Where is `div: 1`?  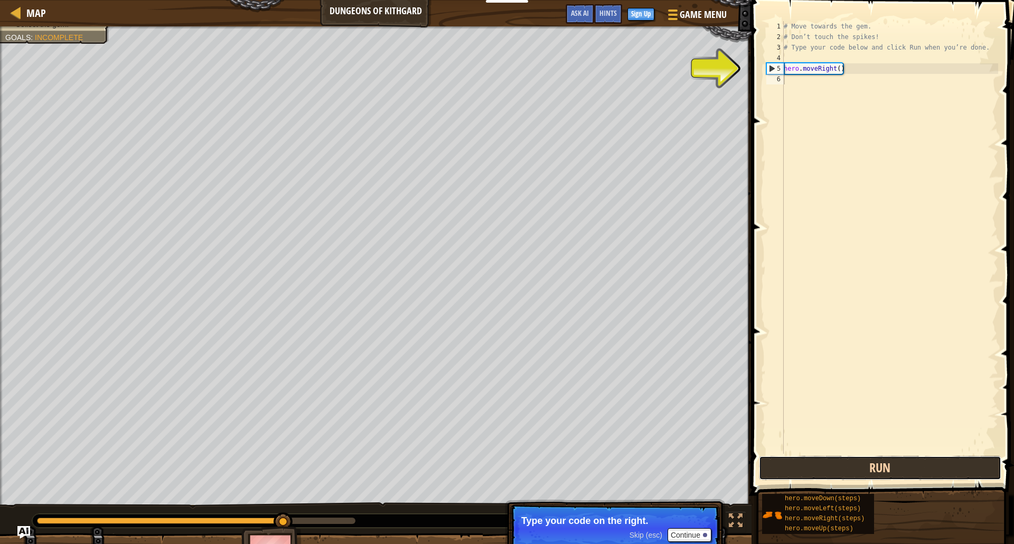
div: 1 is located at coordinates (775, 26).